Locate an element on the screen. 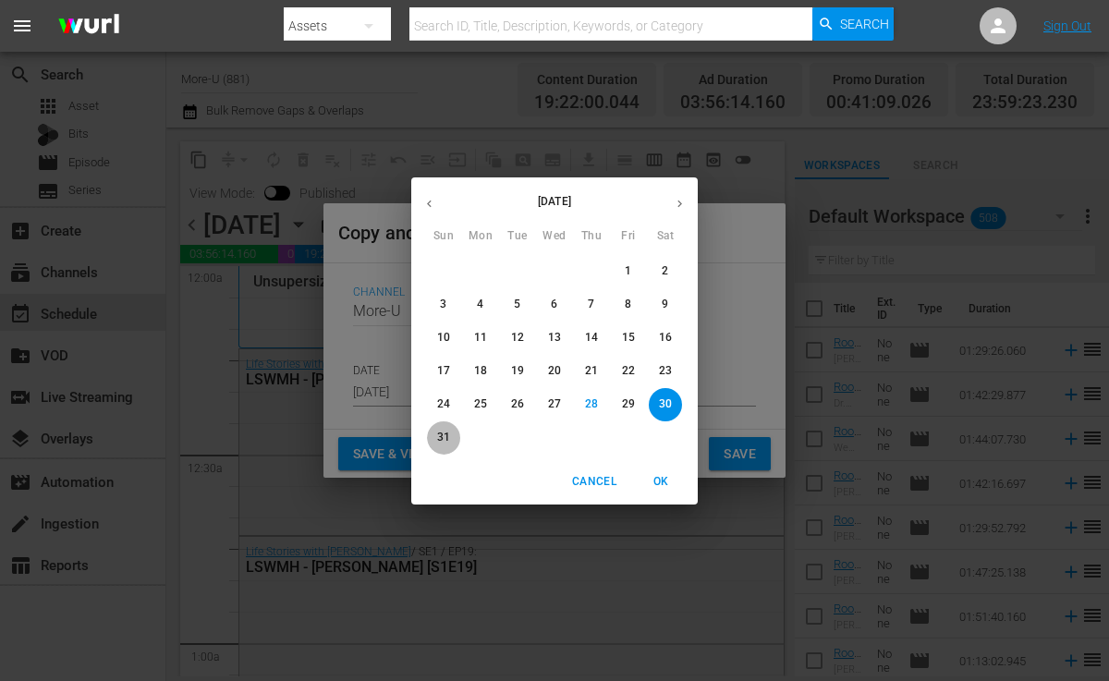  p: 12 is located at coordinates (517, 337).